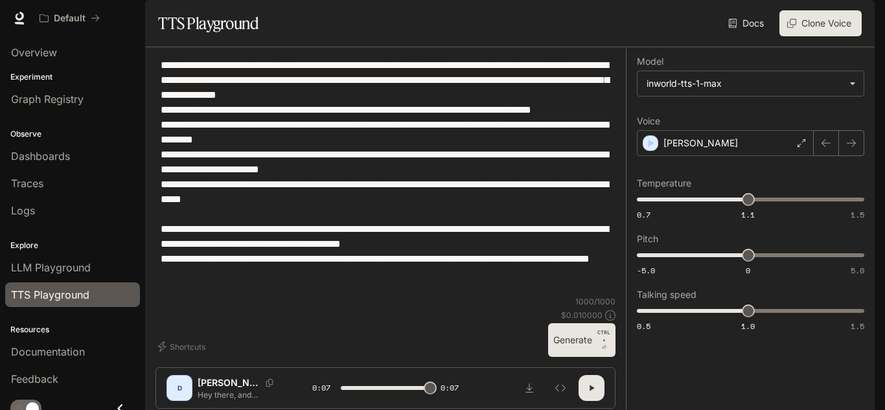 This screenshot has height=410, width=885. What do you see at coordinates (664, 183) in the screenshot?
I see `p: Temperature` at bounding box center [664, 183].